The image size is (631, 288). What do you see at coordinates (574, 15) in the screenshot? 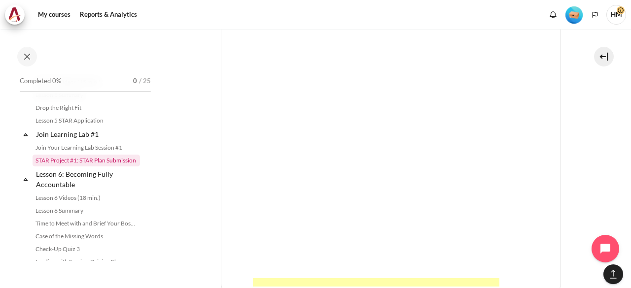
I see `img: Level #1` at bounding box center [574, 15].